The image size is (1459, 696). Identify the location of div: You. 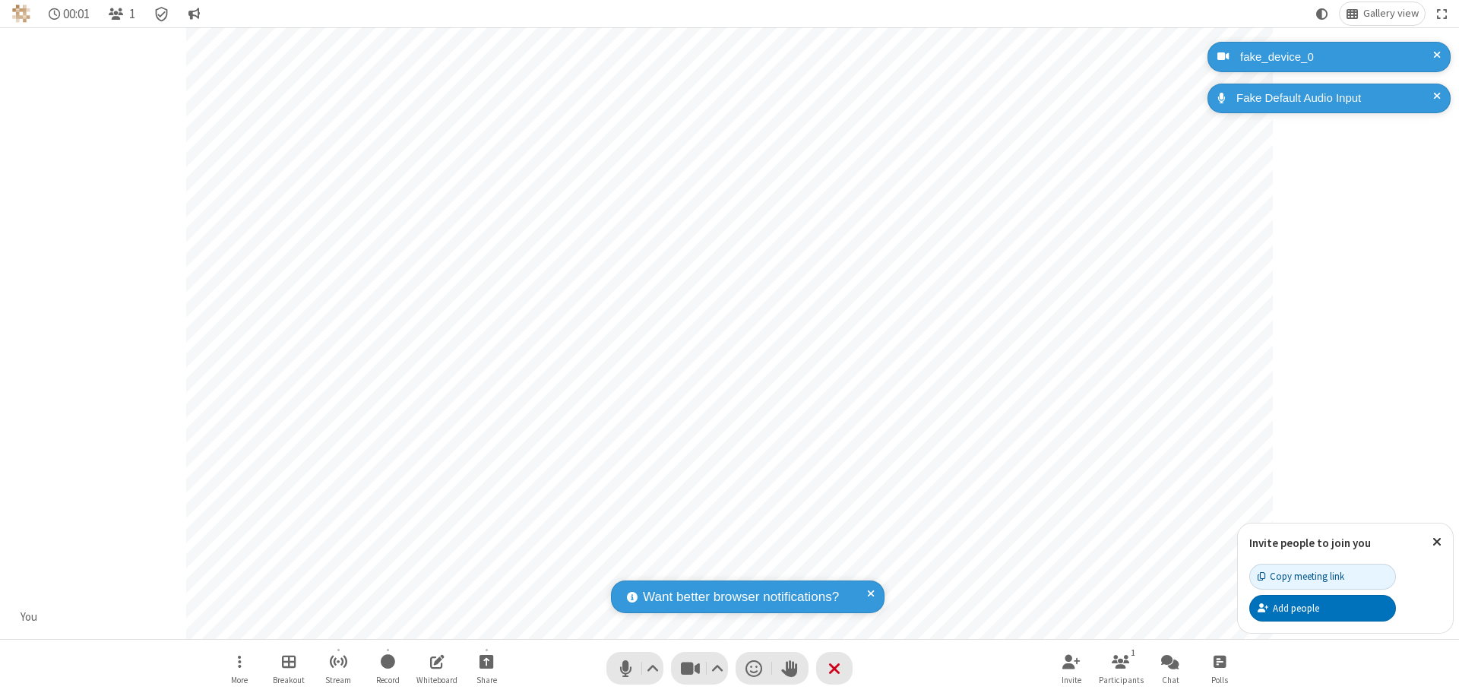
(29, 617).